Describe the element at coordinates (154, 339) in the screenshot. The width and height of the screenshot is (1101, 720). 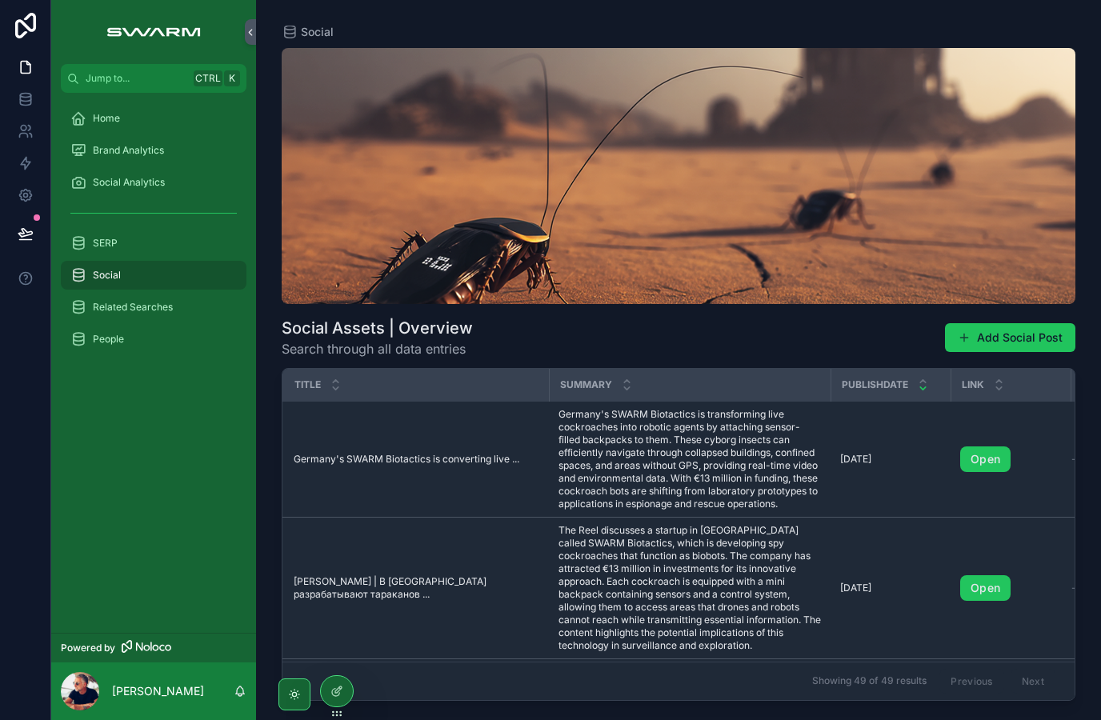
I see `a: People` at that location.